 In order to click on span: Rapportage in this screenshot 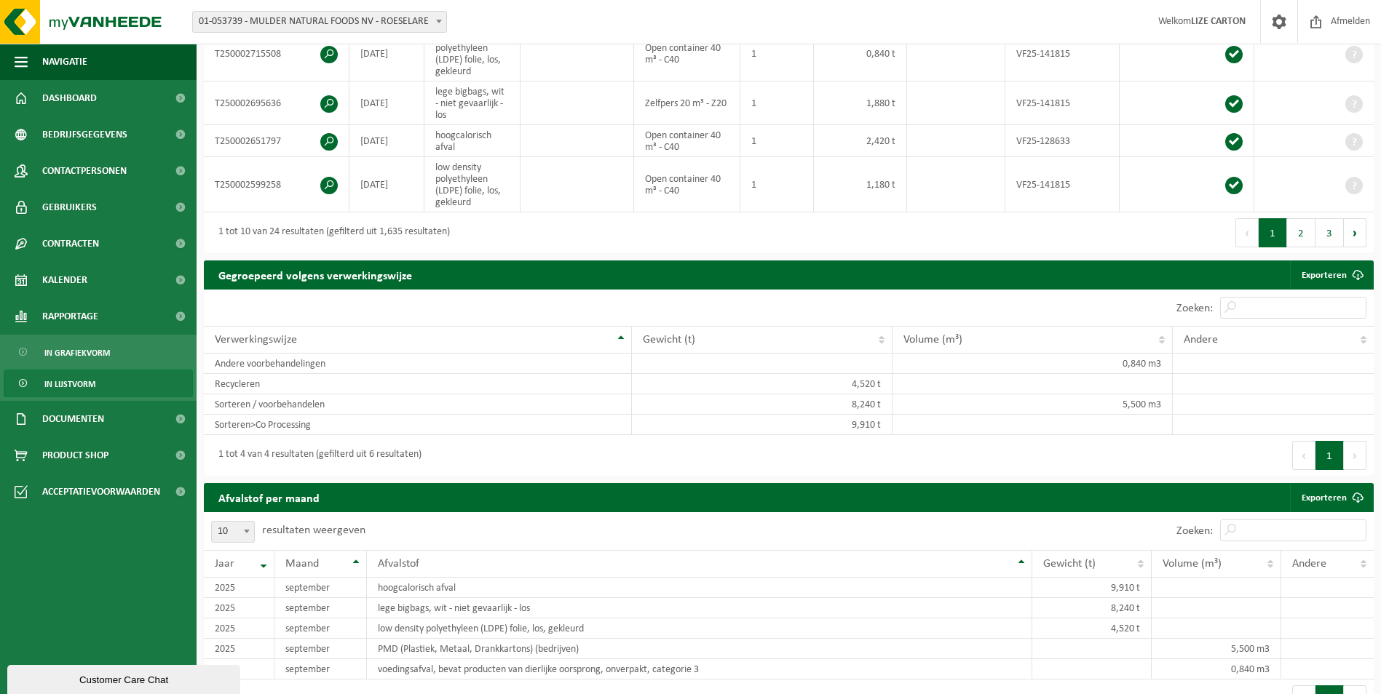, I will do `click(70, 317)`.